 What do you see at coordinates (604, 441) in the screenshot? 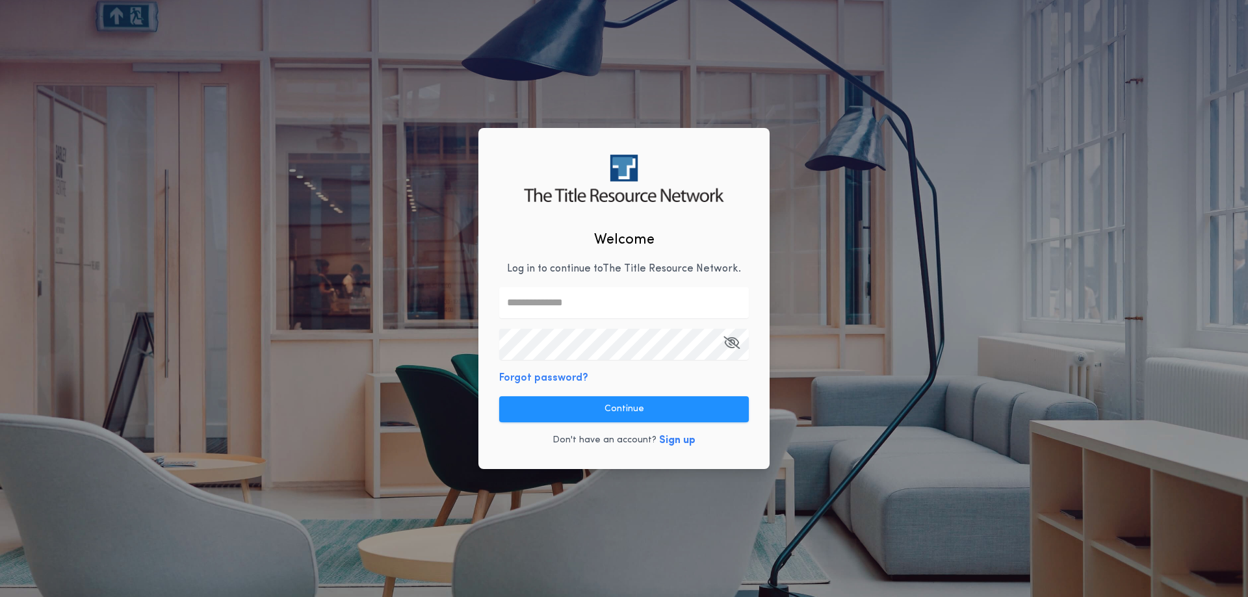
I see `p: Don't have an account?` at bounding box center [604, 441].